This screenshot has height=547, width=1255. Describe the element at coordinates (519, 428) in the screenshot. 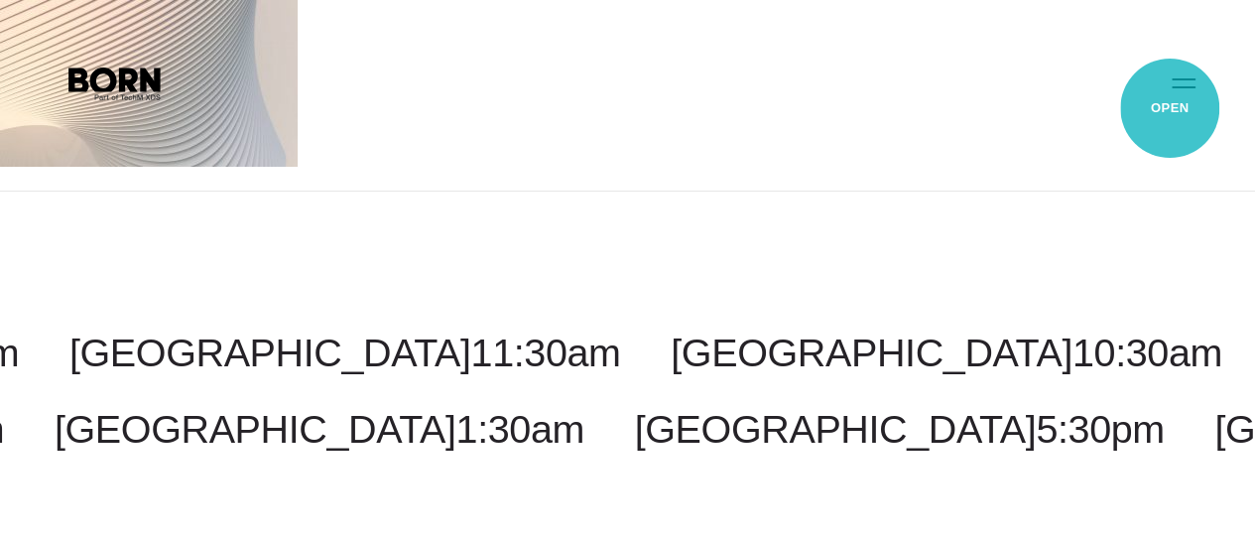

I see `span: 1:30am` at that location.